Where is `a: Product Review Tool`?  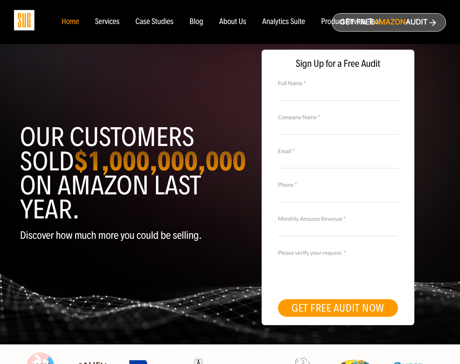 a: Product Review Tool is located at coordinates (351, 22).